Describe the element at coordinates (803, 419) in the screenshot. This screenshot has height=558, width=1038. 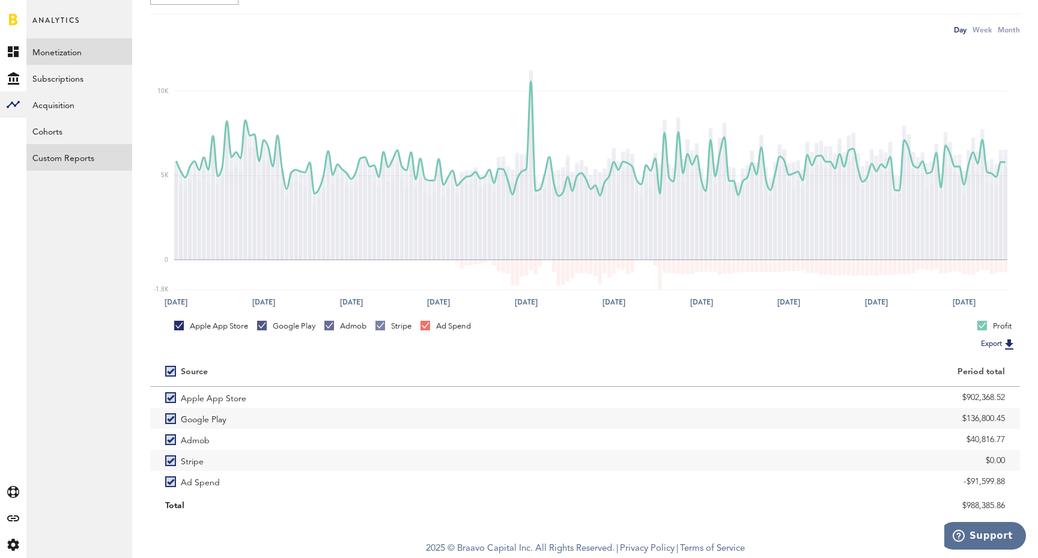
I see `div: $136,800.45` at that location.